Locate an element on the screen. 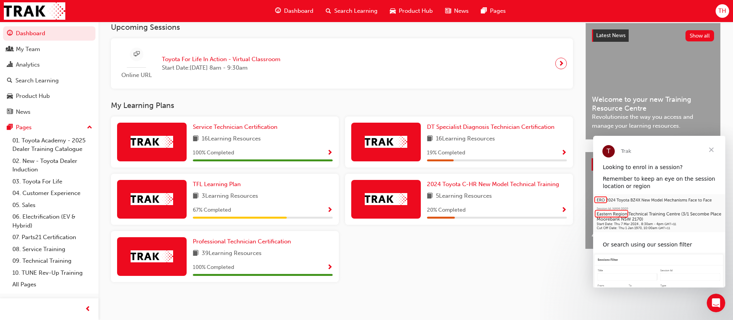 This screenshot has height=320, width=733. a: 02. New - Toyota Dealer Induction is located at coordinates (52, 165).